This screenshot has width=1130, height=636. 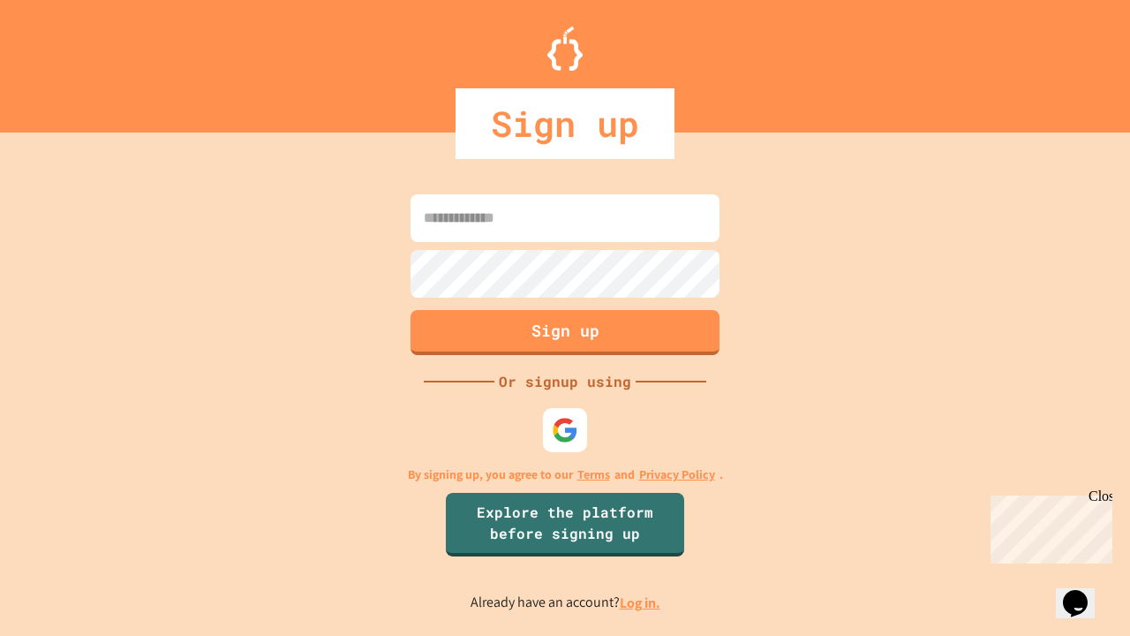 What do you see at coordinates (565, 49) in the screenshot?
I see `img: Logo.svg` at bounding box center [565, 49].